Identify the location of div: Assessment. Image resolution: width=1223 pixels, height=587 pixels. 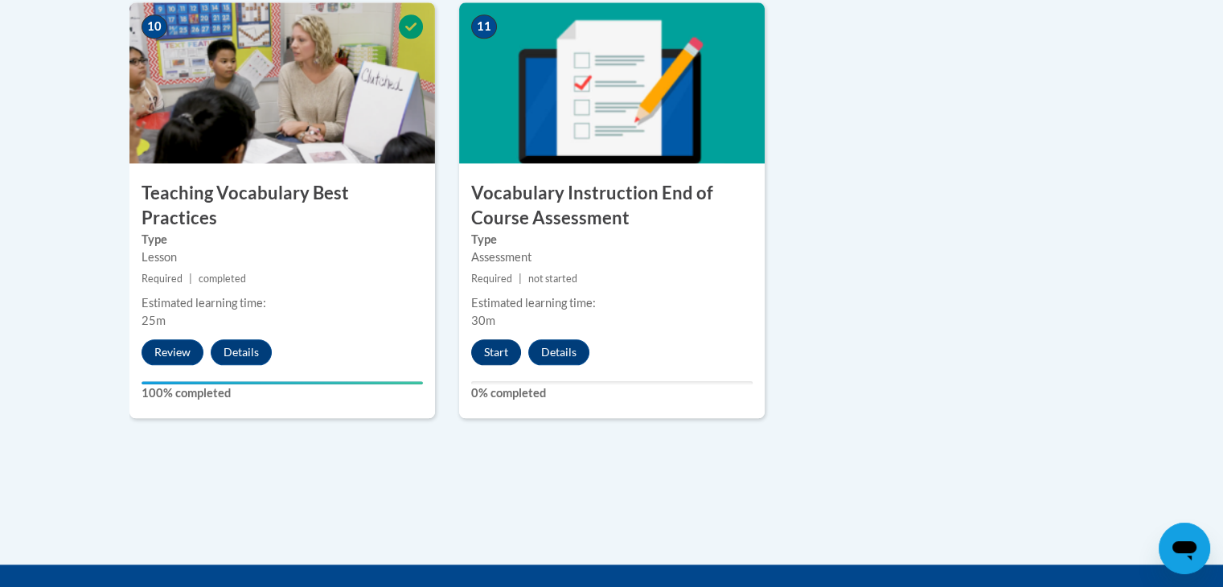
(612, 257).